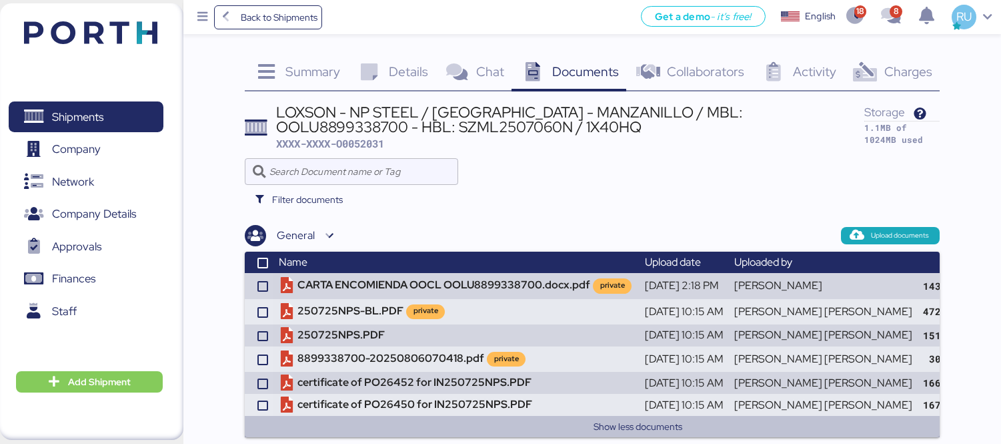 This screenshot has height=444, width=1001. I want to click on span: Charges, so click(908, 71).